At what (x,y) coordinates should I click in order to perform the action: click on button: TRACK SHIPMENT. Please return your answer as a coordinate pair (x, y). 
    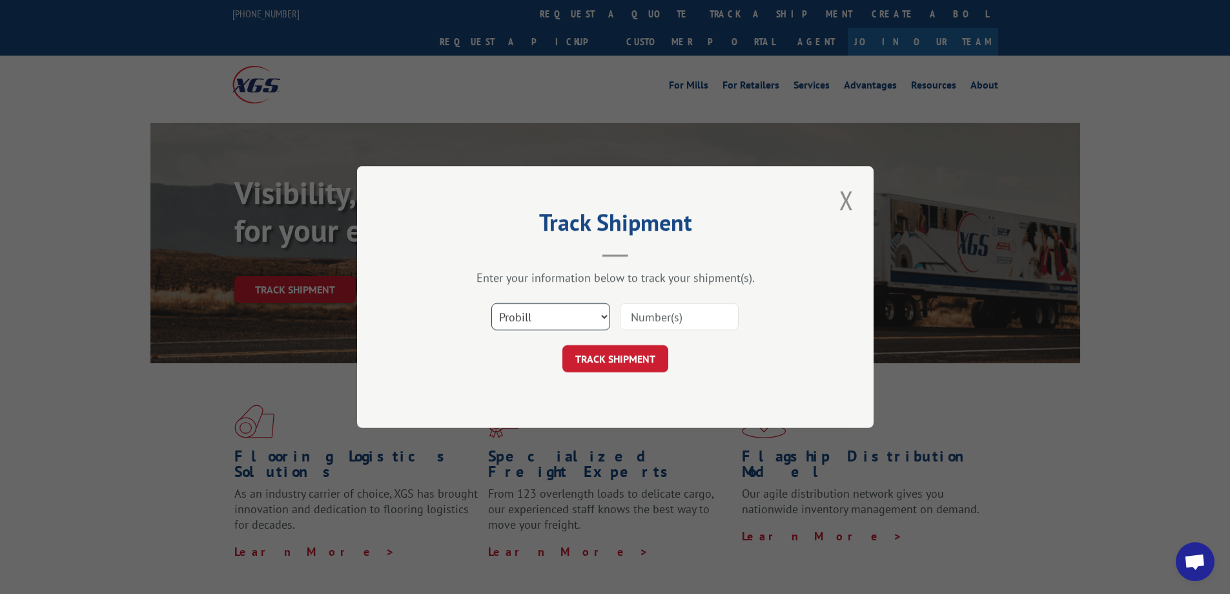
    Looking at the image, I should click on (616, 358).